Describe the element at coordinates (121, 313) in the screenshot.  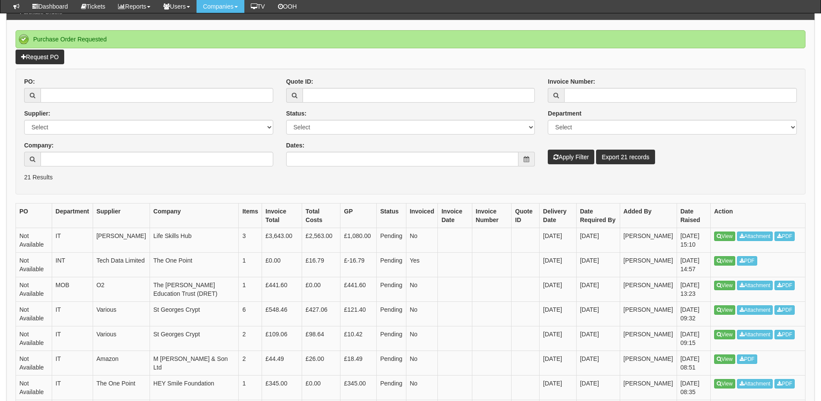
I see `td: Various` at that location.